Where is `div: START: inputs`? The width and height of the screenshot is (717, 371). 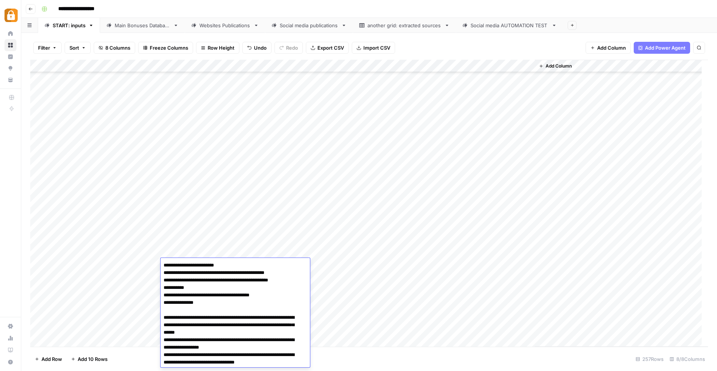
div: START: inputs is located at coordinates (69, 25).